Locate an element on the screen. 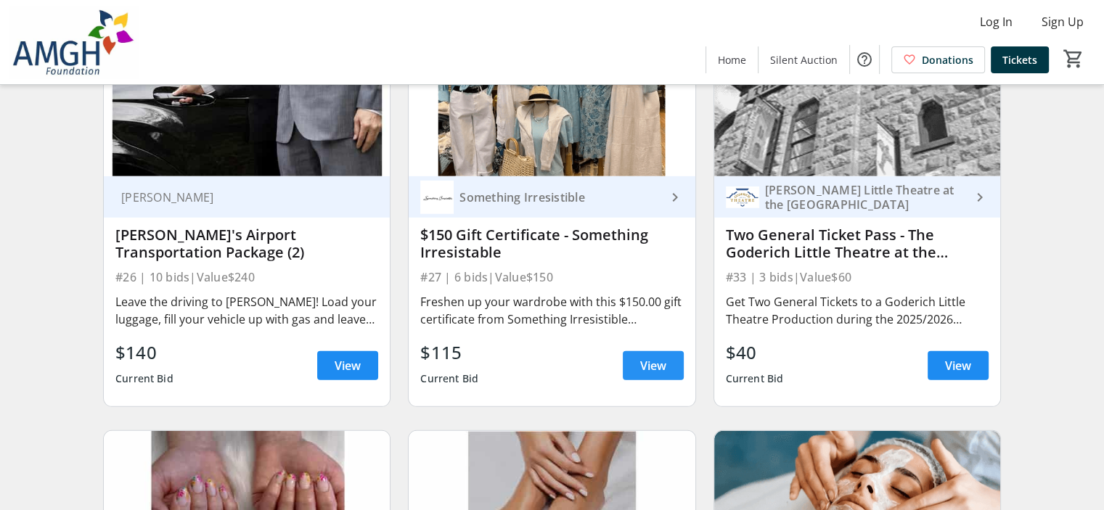 The height and width of the screenshot is (510, 1104). div: $140 is located at coordinates (144, 353).